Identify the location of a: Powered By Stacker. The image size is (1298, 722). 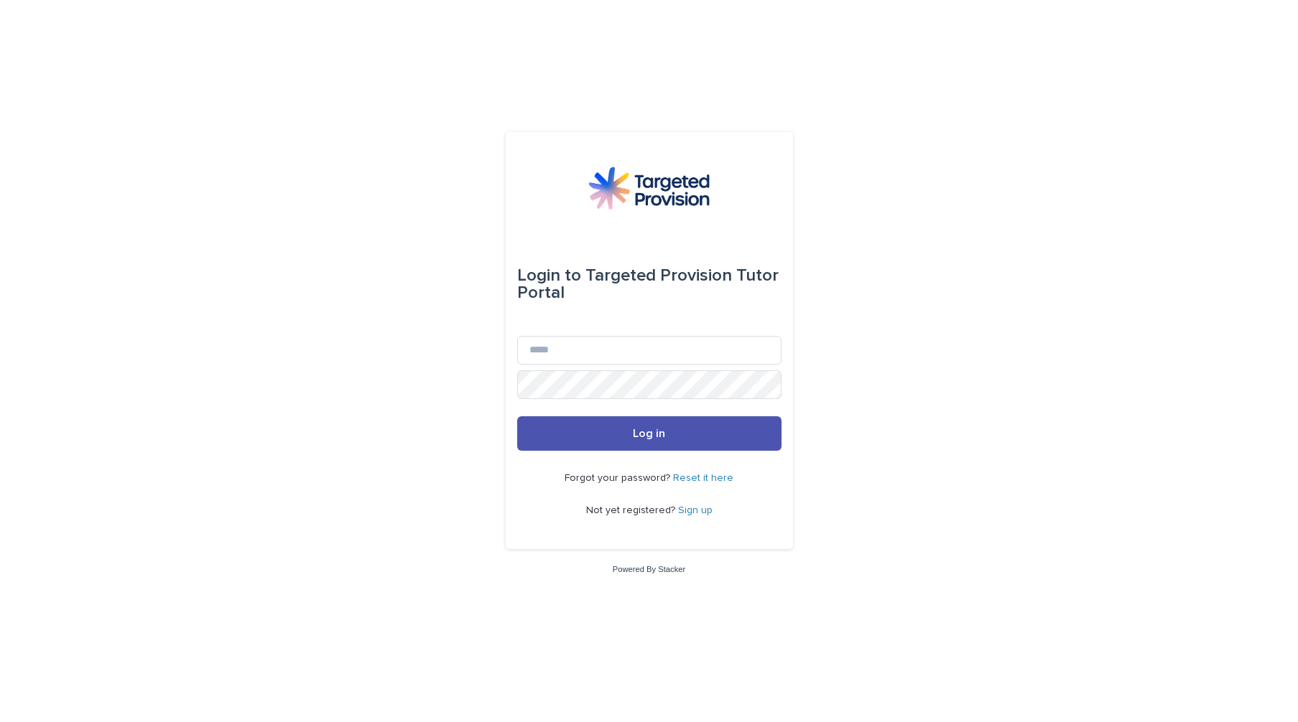
(648, 569).